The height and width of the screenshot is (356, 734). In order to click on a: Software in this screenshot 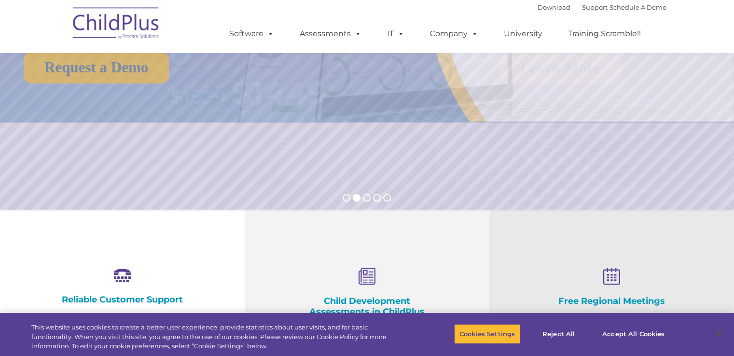, I will do `click(251, 34)`.